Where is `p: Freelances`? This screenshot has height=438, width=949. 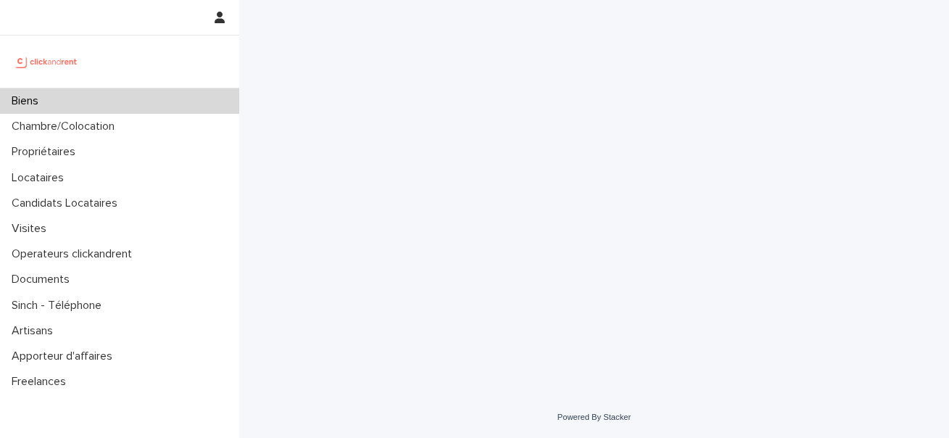
p: Freelances is located at coordinates (41, 381).